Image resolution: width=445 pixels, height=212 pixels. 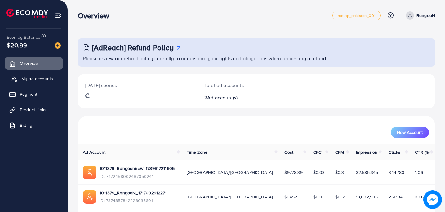 I want to click on a: Payment, so click(x=34, y=94).